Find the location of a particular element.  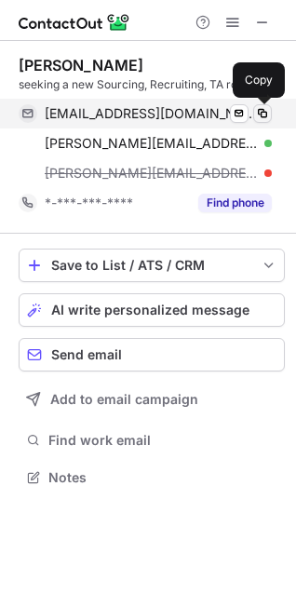

button: Notes is located at coordinates (152, 478).